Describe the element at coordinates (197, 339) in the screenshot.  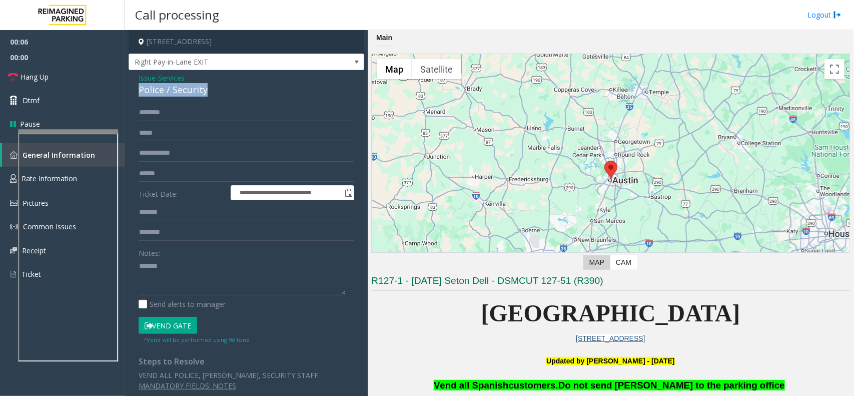
I see `small: Vend will be performed using 9# tone` at that location.